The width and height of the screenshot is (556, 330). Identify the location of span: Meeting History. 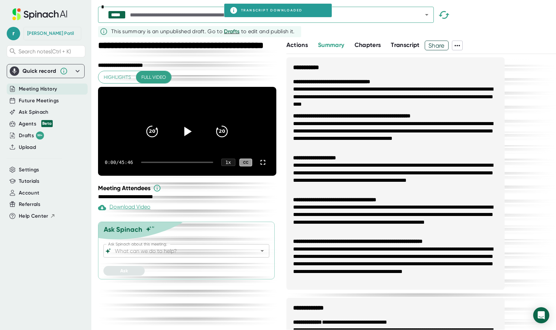
(38, 89).